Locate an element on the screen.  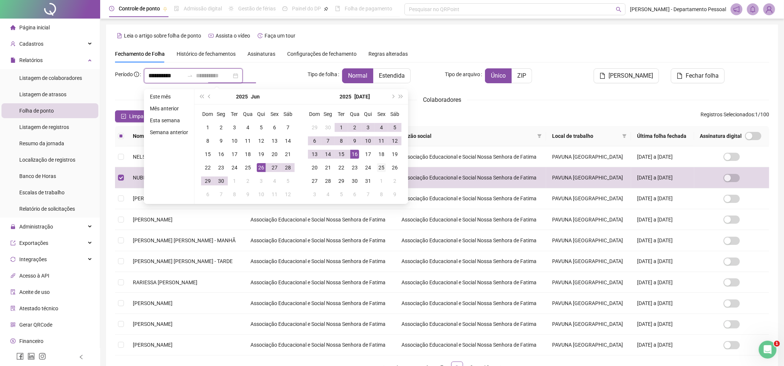
th: Sex is located at coordinates (382, 114).